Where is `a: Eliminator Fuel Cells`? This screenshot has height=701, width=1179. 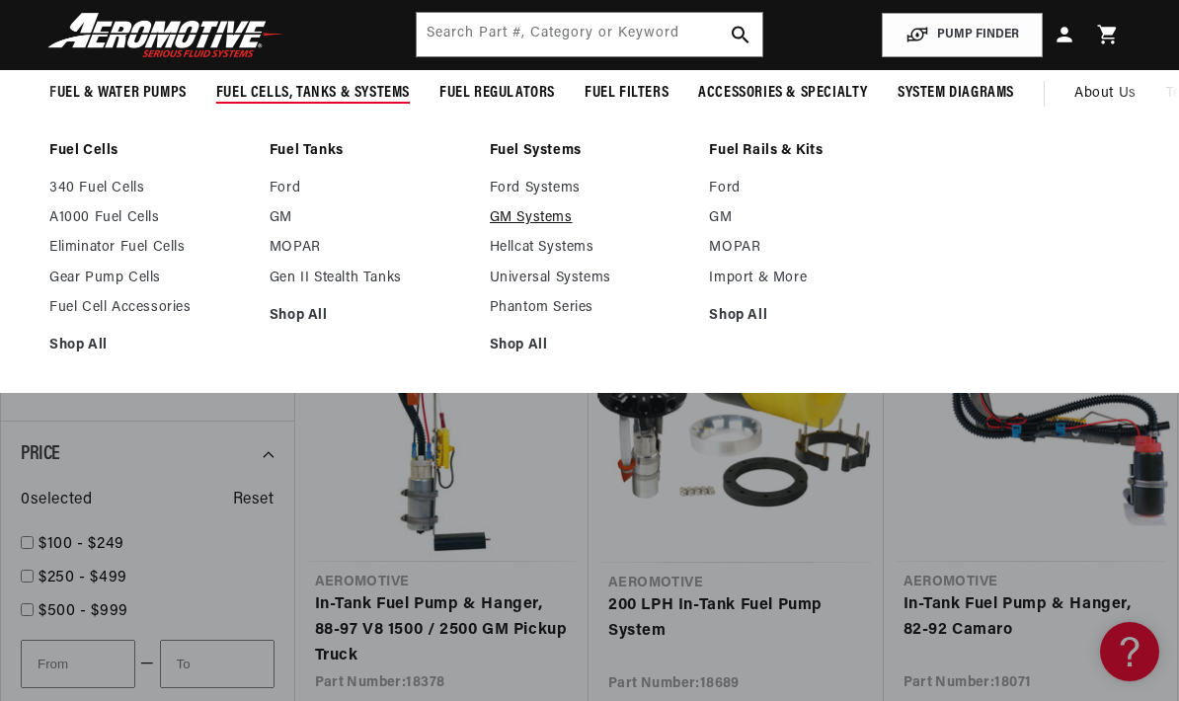
a: Eliminator Fuel Cells is located at coordinates (149, 248).